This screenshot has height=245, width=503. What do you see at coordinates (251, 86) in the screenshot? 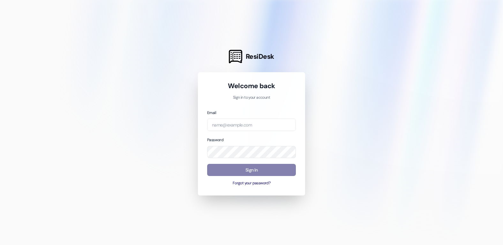
I see `h1: Welcome back` at bounding box center [251, 86].